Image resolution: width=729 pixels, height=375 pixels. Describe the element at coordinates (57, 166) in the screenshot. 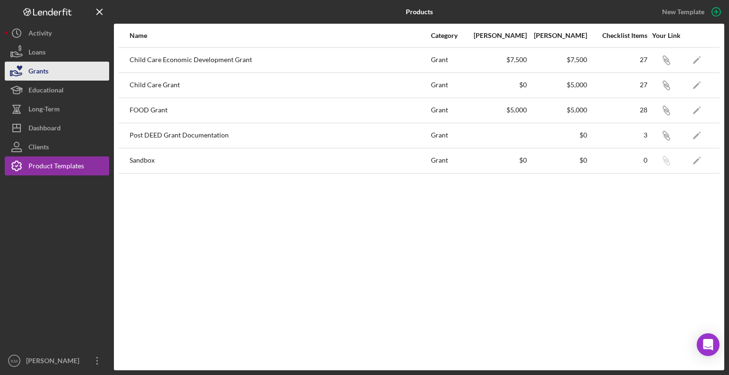

I see `a: Product Templates` at that location.